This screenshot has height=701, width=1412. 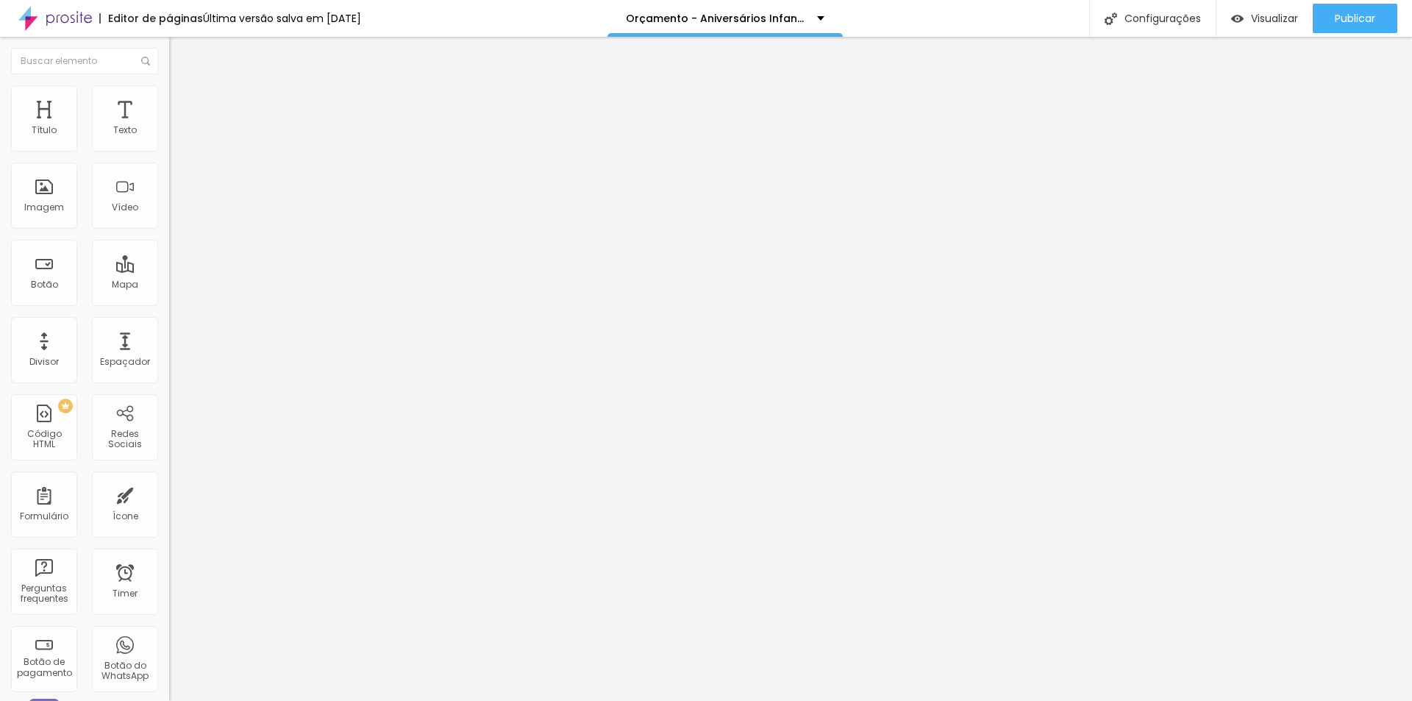 I want to click on p: Orçamento - Aniversários Infantis, so click(x=715, y=18).